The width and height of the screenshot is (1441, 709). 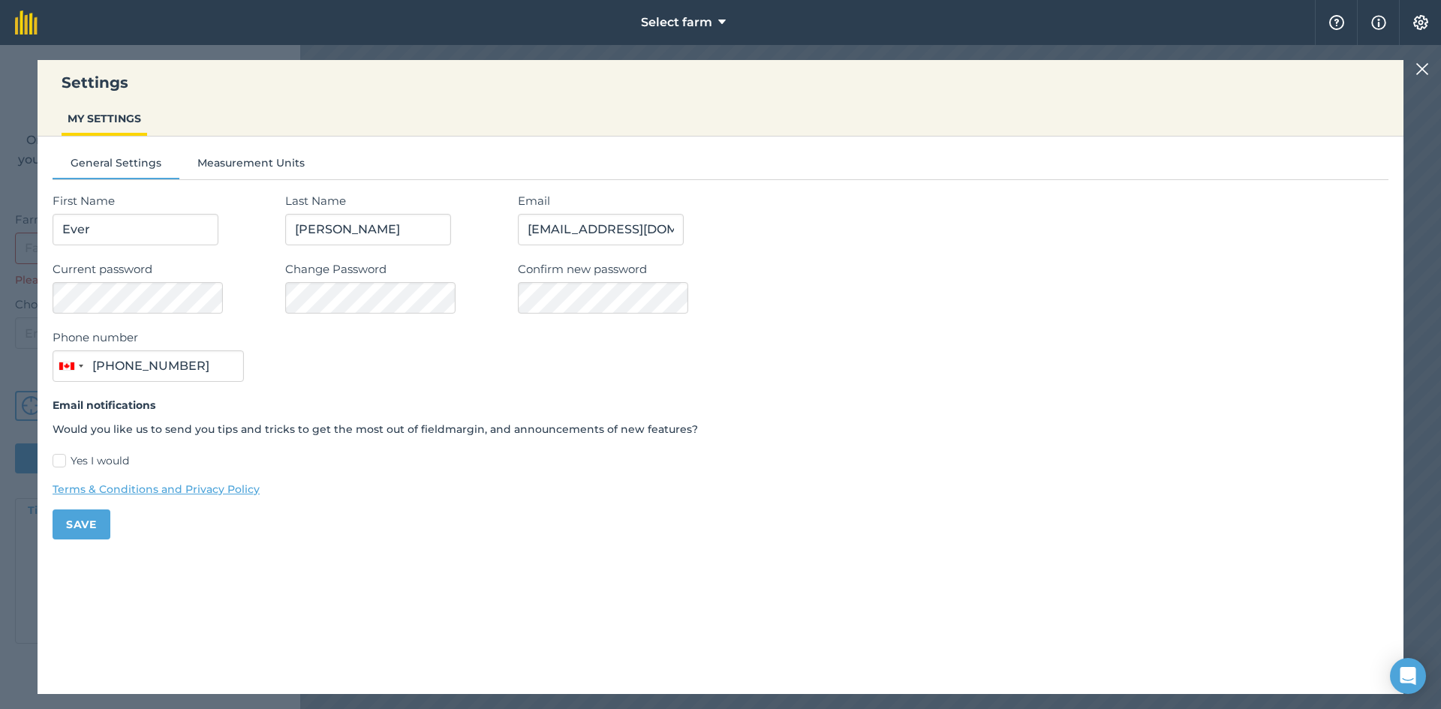 I want to click on img: A cog icon, so click(x=1421, y=23).